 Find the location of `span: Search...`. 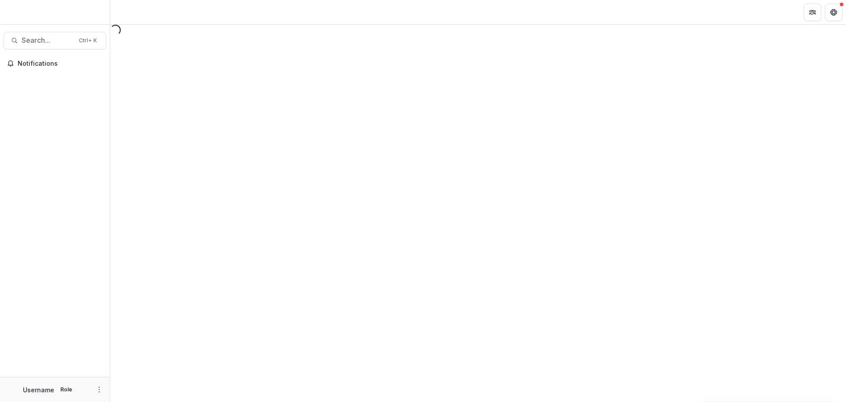

span: Search... is located at coordinates (48, 40).